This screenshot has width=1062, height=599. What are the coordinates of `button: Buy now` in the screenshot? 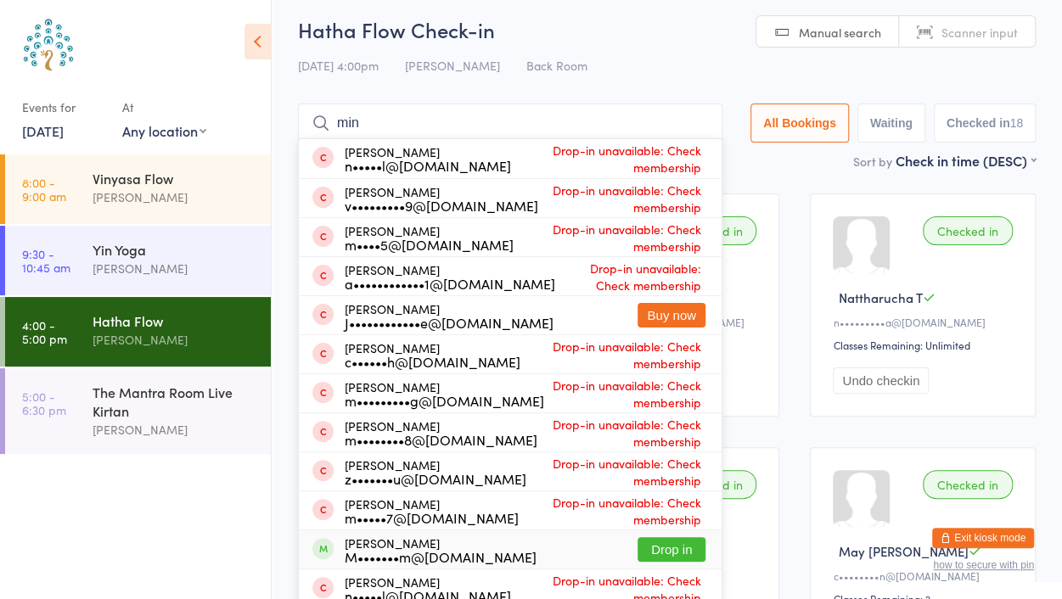 It's located at (672, 315).